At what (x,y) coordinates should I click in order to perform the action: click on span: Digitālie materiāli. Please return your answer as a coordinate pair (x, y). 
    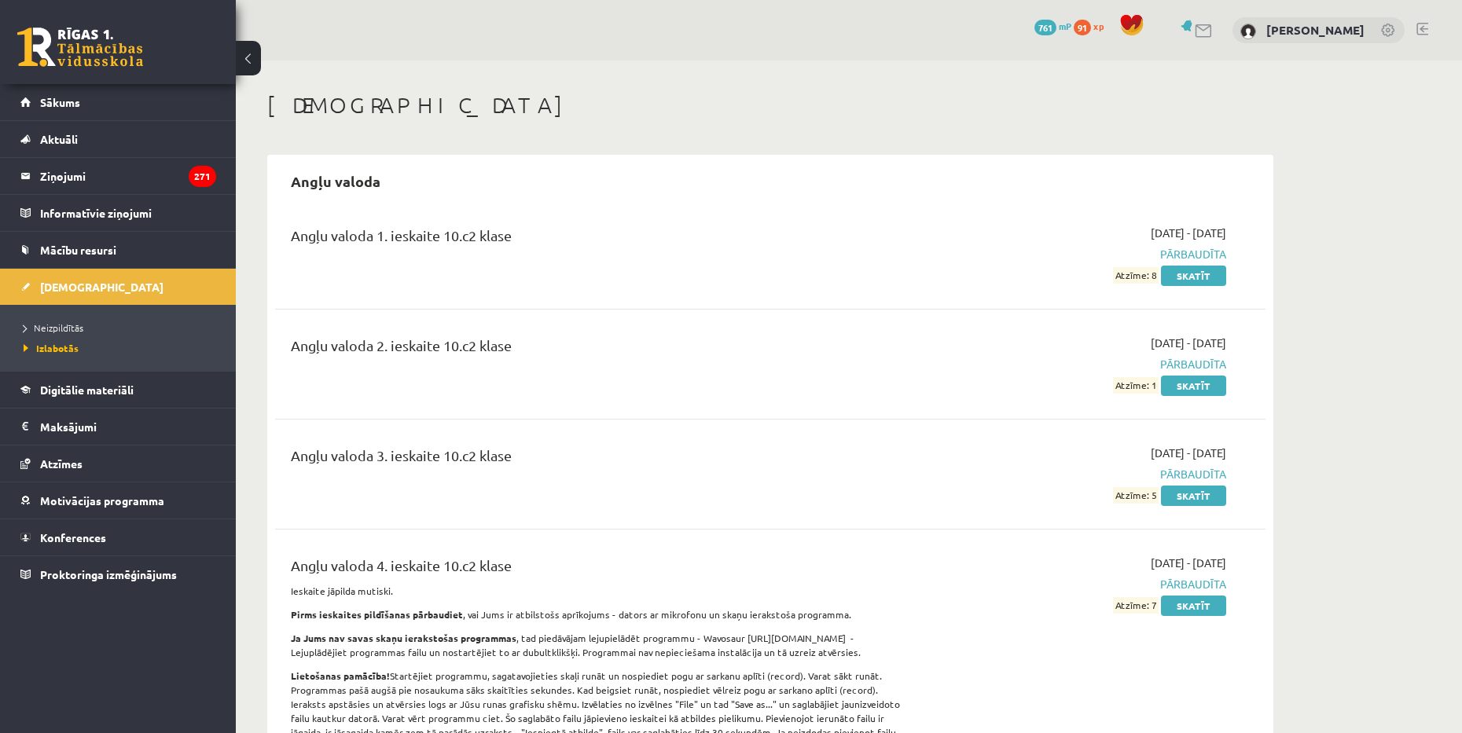
    Looking at the image, I should click on (86, 390).